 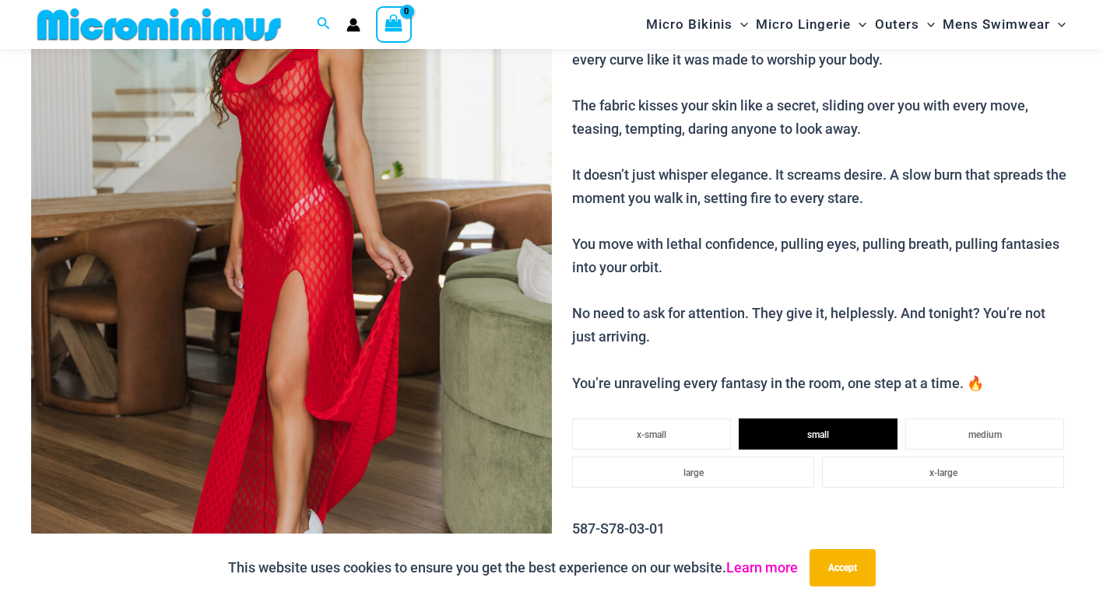 What do you see at coordinates (842, 568) in the screenshot?
I see `button: Accept` at bounding box center [842, 568].